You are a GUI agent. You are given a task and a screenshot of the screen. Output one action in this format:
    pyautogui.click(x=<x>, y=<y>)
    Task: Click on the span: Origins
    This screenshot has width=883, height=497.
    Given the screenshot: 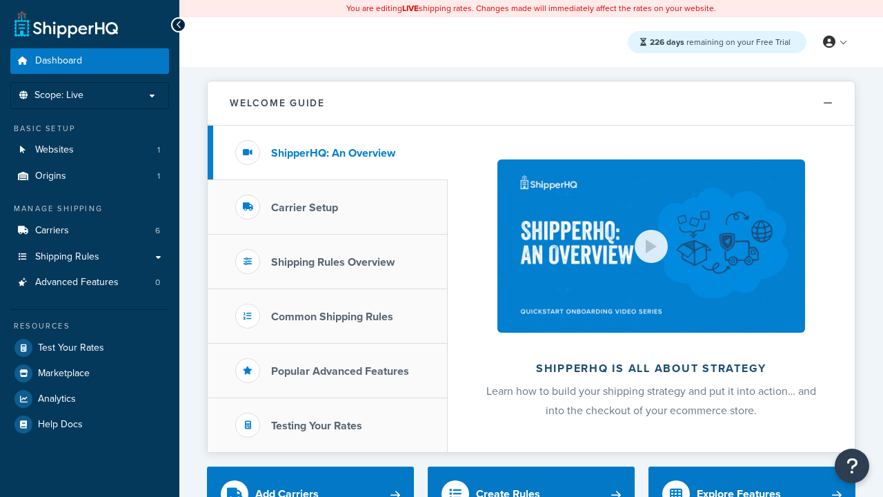 What is the action you would take?
    pyautogui.click(x=50, y=176)
    